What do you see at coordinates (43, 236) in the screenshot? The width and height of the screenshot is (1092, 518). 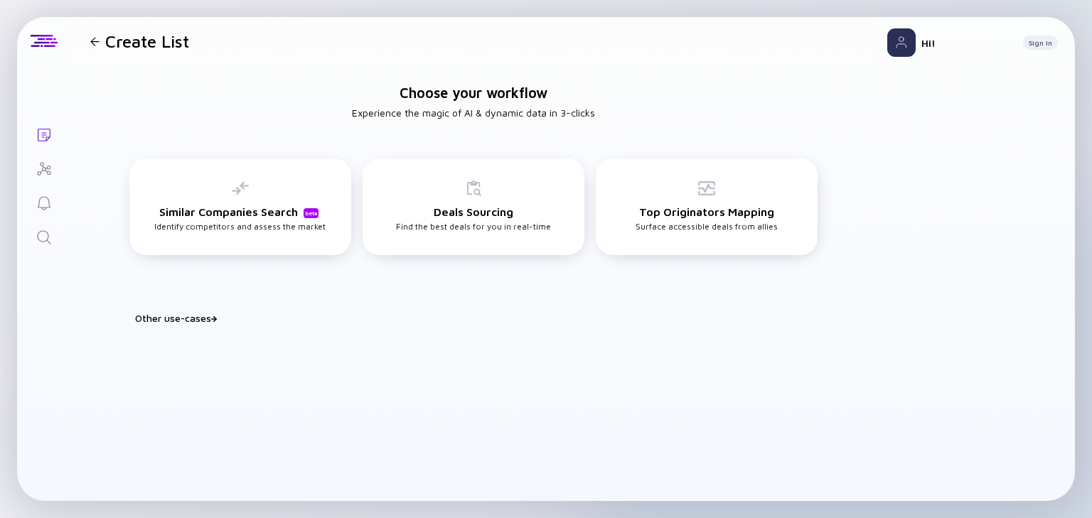 I see `a: Search` at bounding box center [43, 236].